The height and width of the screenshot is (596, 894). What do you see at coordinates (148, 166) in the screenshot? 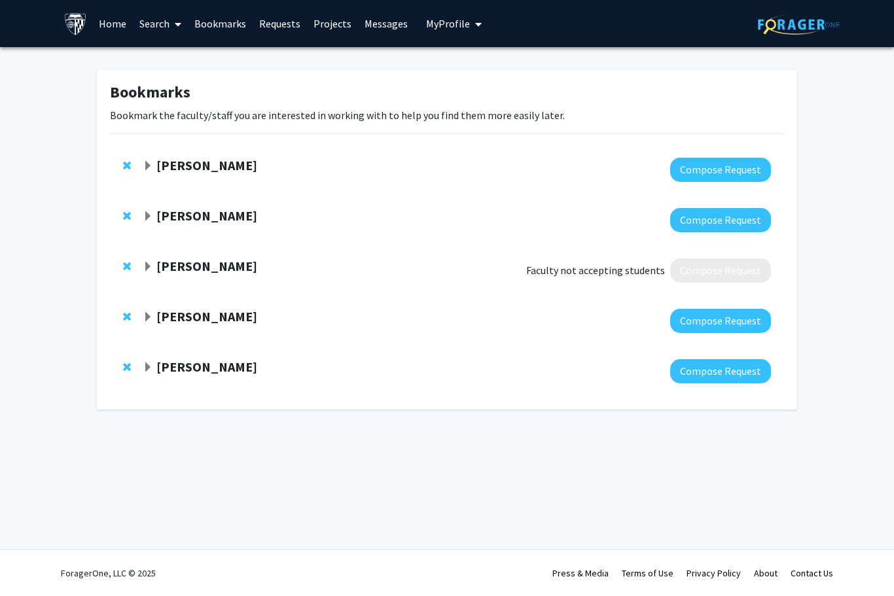
I see `span: Expand Harrison Bai Bookmark` at bounding box center [148, 166].